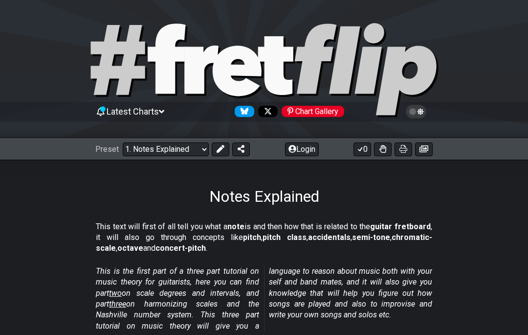  I want to click on span: Toggle light / dark theme, so click(416, 112).